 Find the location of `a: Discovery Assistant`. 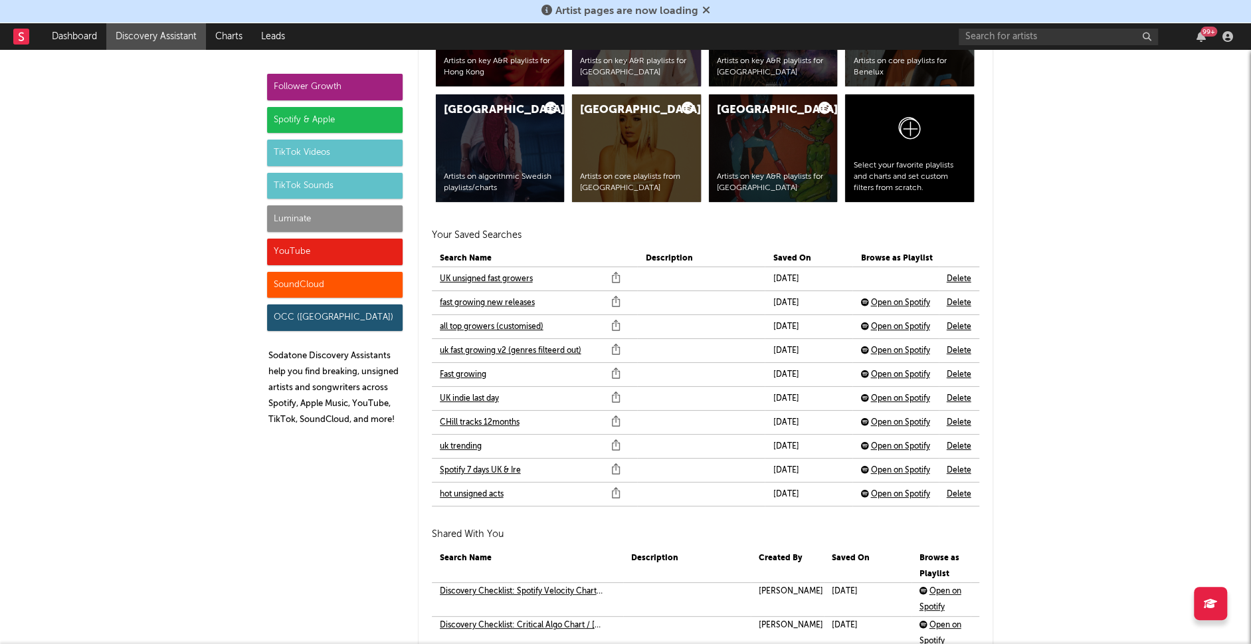

a: Discovery Assistant is located at coordinates (156, 37).